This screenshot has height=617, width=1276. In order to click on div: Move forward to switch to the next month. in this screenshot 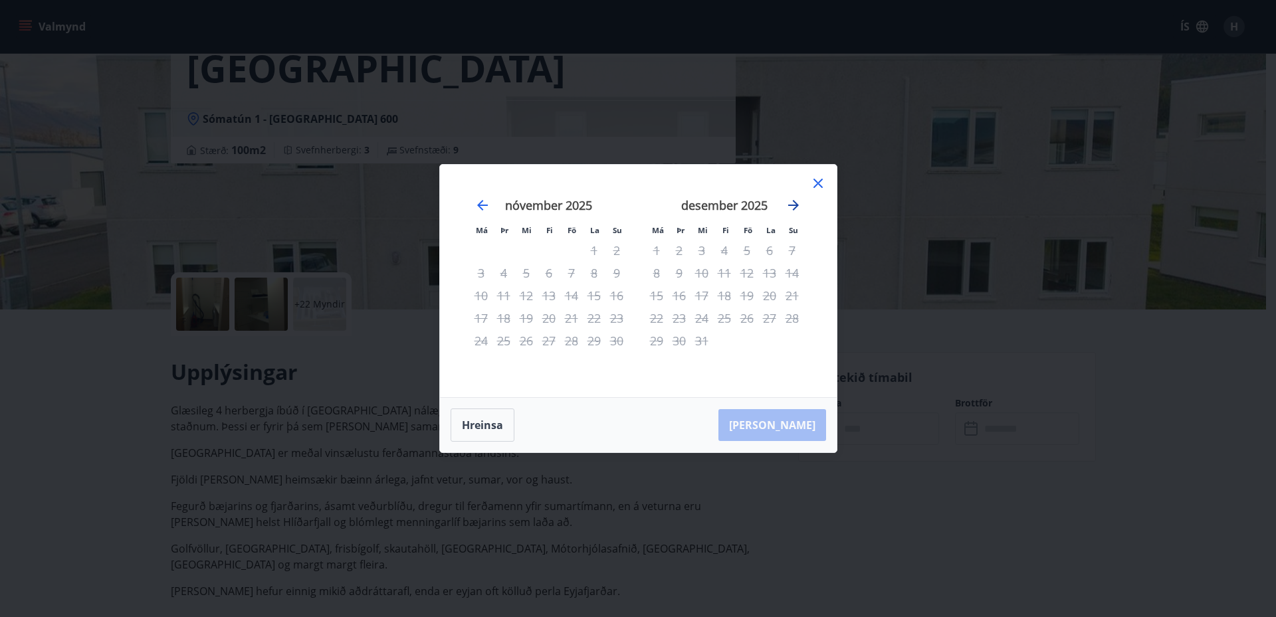, I will do `click(793, 205)`.